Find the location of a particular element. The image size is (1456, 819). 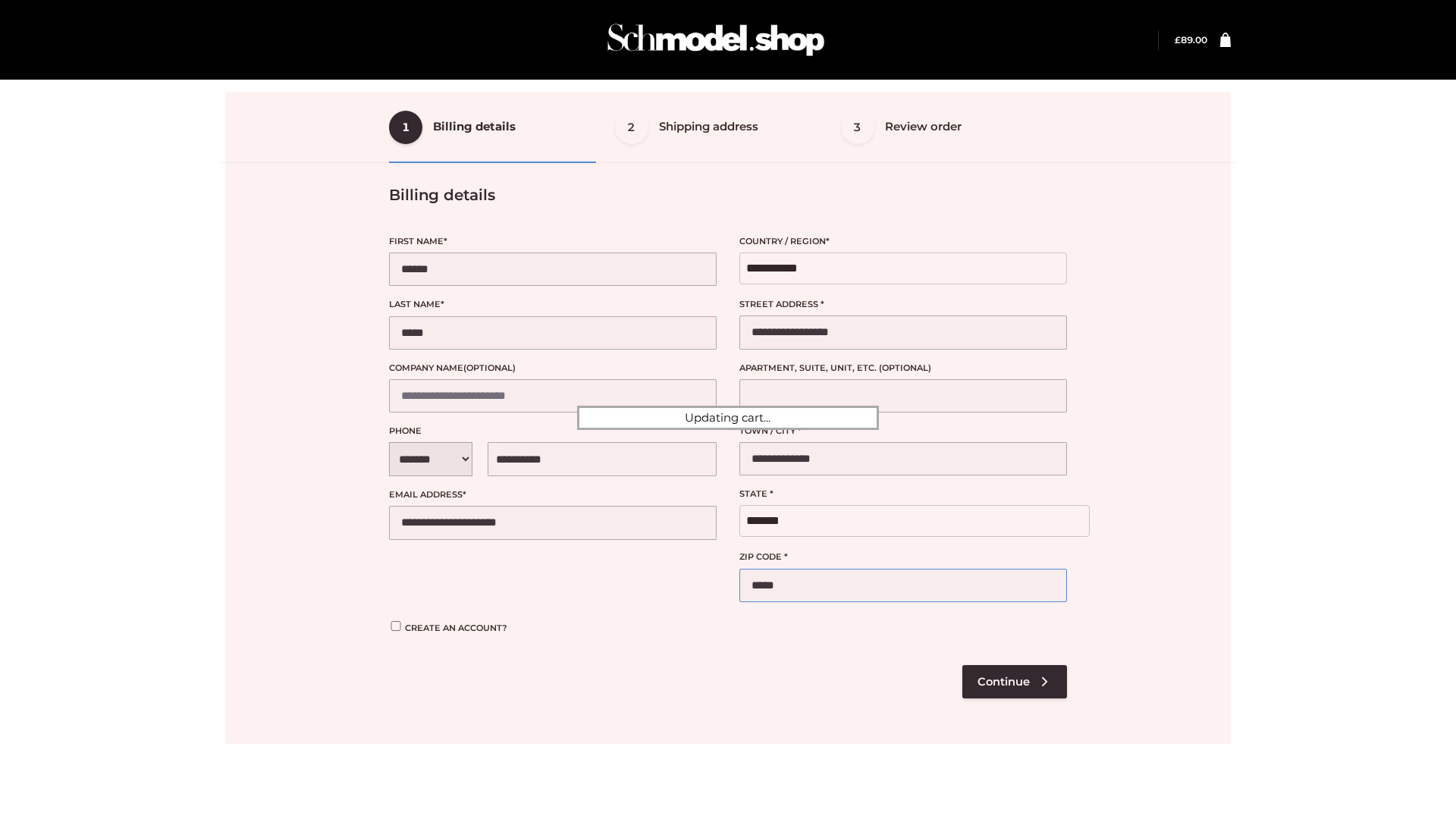

a: Schmodel Admin 964 is located at coordinates (716, 39).